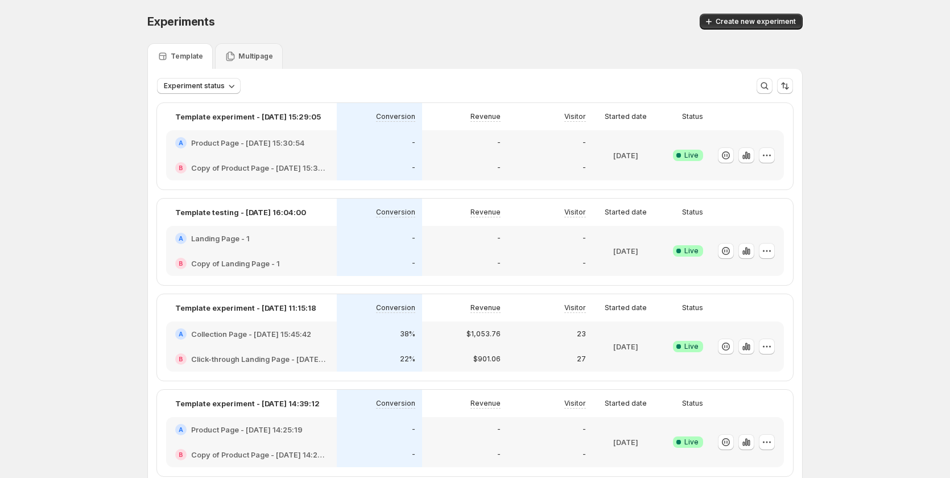  What do you see at coordinates (187, 56) in the screenshot?
I see `p: Template` at bounding box center [187, 56].